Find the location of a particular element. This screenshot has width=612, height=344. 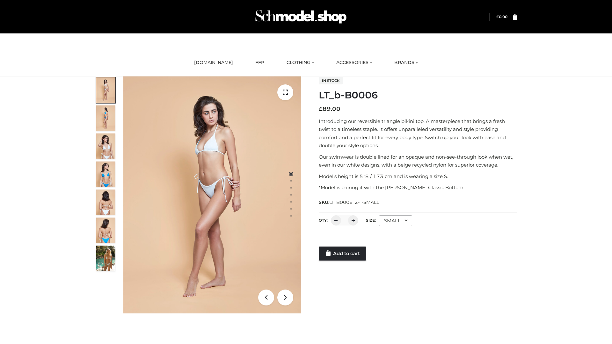

a: Add to cart is located at coordinates (342, 254).